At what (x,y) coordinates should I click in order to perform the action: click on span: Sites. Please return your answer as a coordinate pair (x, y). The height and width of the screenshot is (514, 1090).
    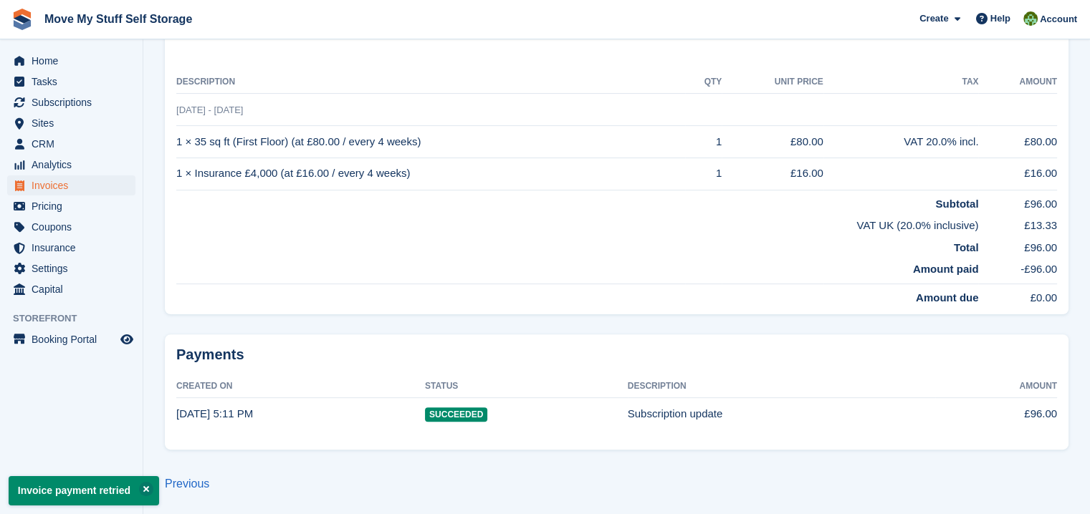
    Looking at the image, I should click on (74, 123).